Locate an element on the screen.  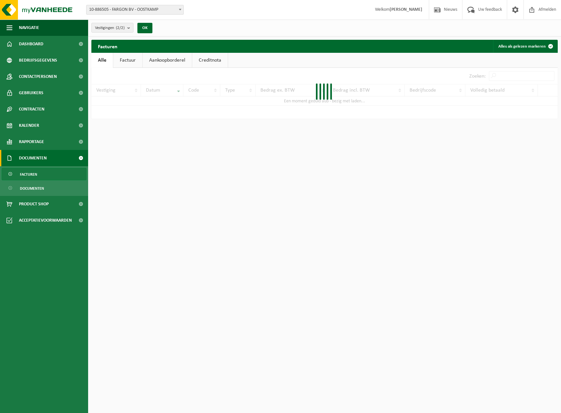
button: Vestigingen(2/2) is located at coordinates (112, 28).